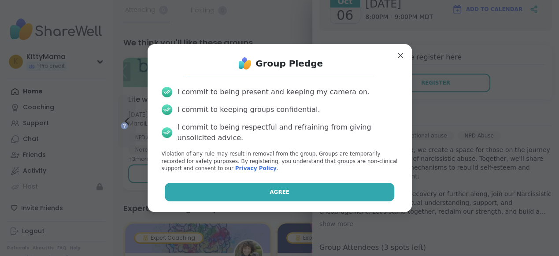  I want to click on div: I commit to being respectful and refraining from giving unsolicited advice., so click(288, 133).